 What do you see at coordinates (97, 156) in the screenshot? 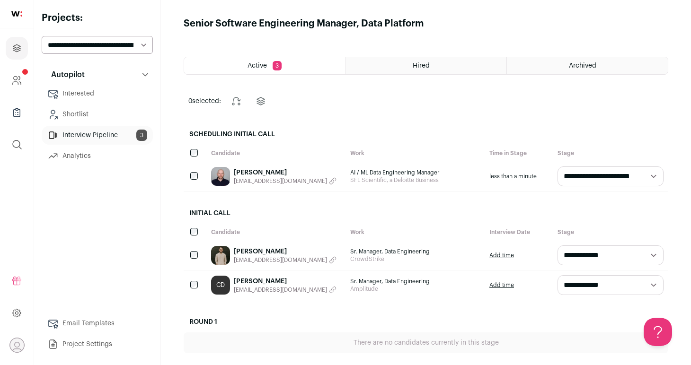
I see `a: Analytics` at bounding box center [97, 156].